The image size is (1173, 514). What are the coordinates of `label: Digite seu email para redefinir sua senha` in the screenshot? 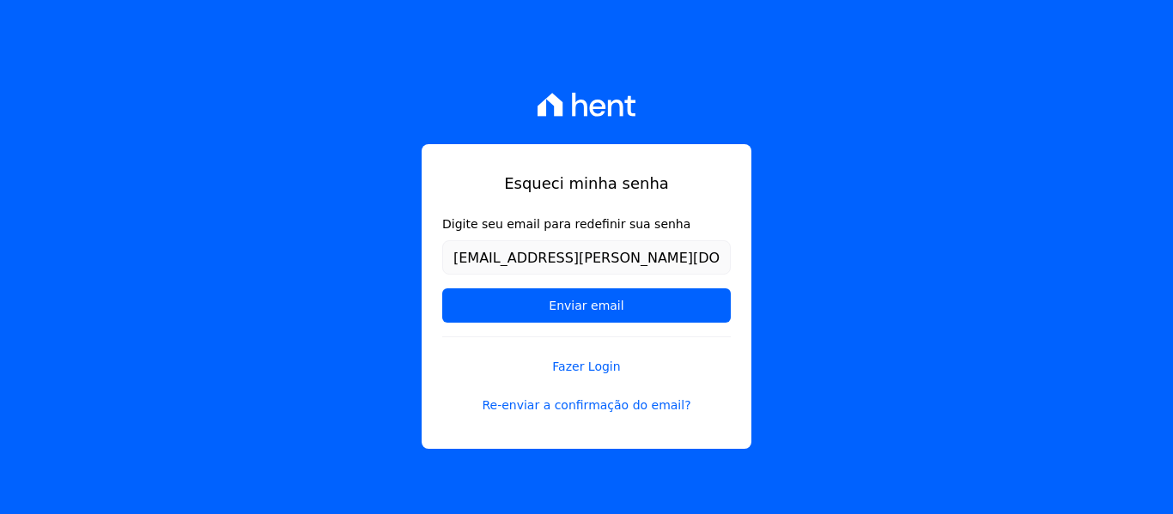 It's located at (586, 224).